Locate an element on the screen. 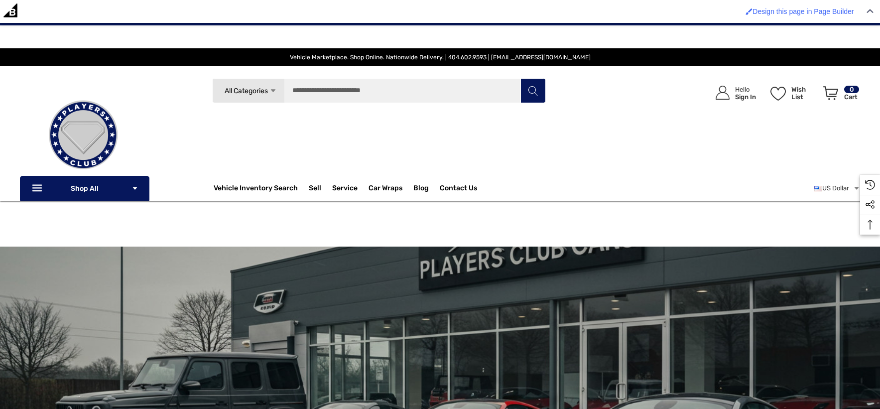 Image resolution: width=880 pixels, height=409 pixels. a: Service is located at coordinates (345, 189).